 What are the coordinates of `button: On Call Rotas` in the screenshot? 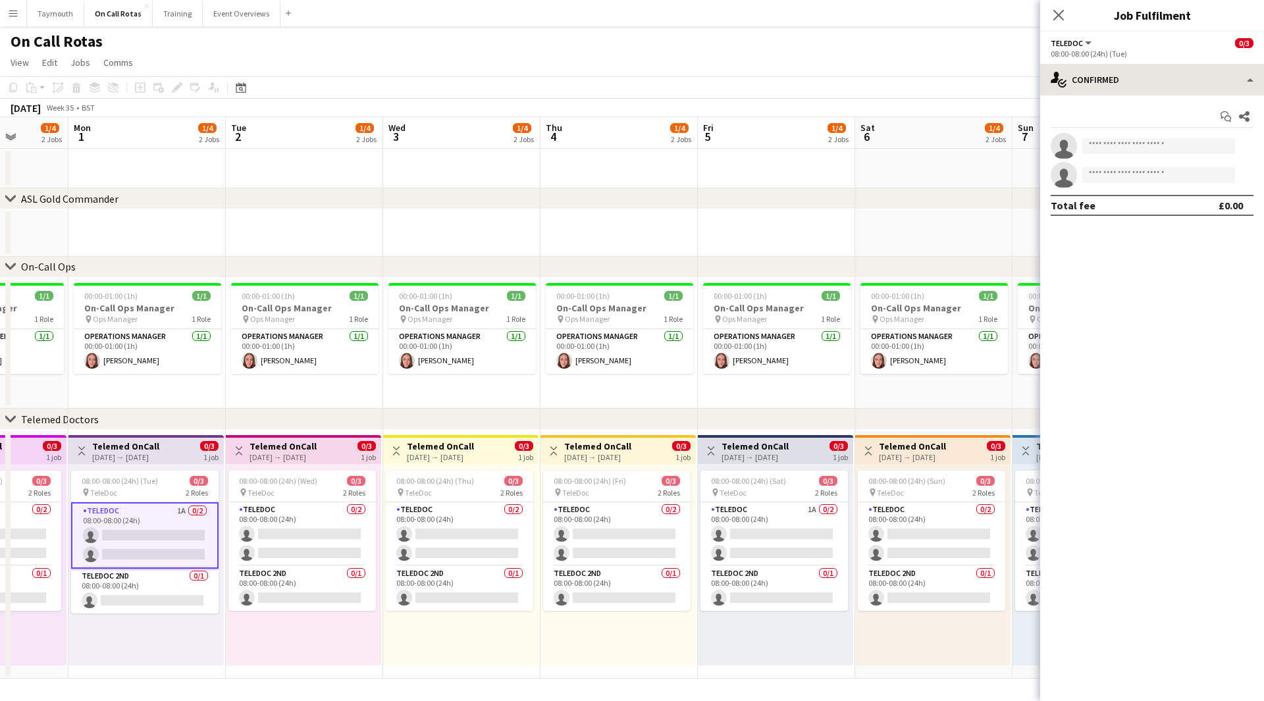 It's located at (119, 13).